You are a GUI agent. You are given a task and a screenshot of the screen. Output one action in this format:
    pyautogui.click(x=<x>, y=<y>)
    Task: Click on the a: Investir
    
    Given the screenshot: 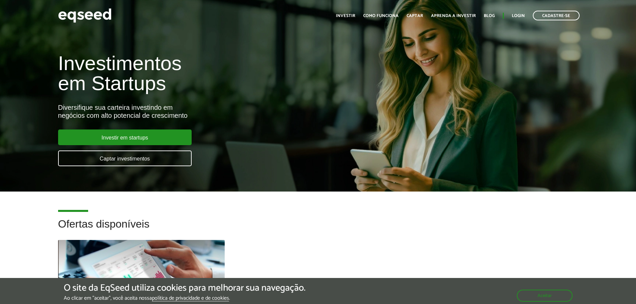 What is the action you would take?
    pyautogui.click(x=346, y=16)
    